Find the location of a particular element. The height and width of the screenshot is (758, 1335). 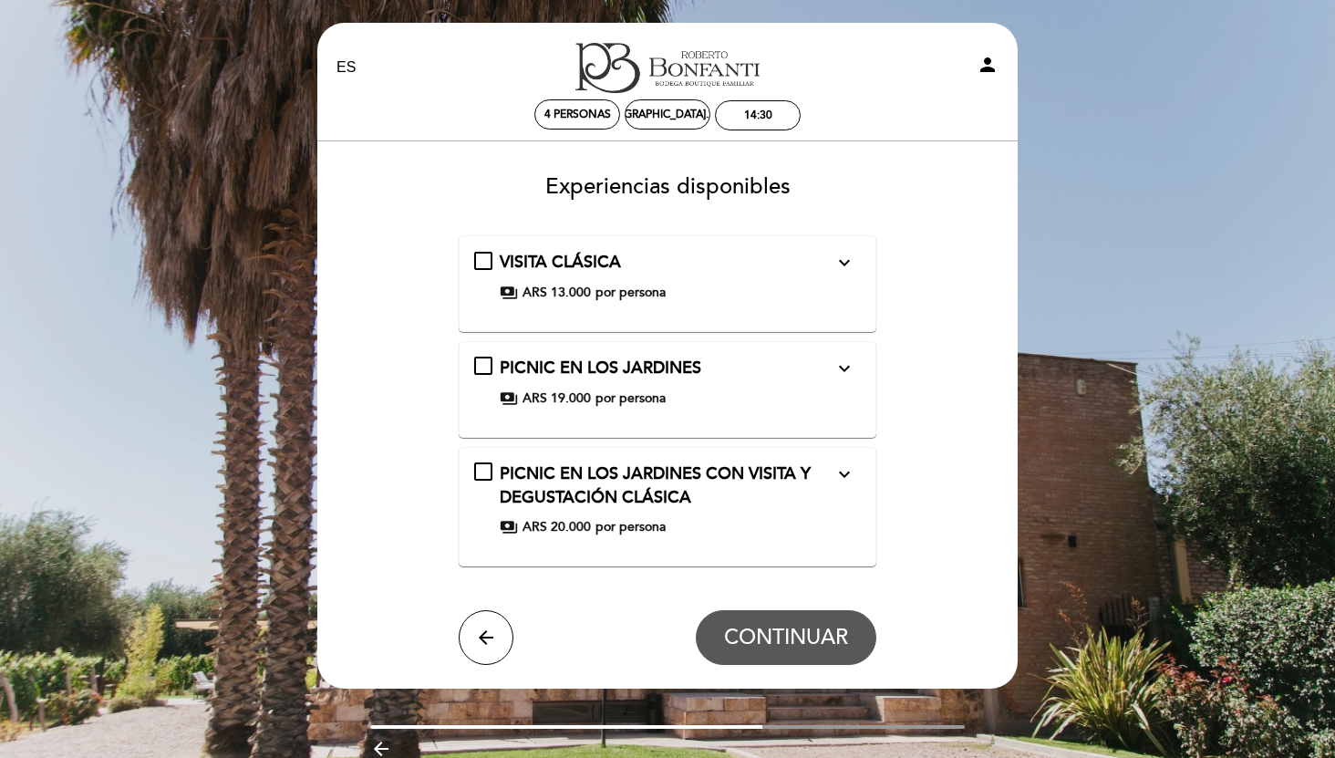

i: arrow_back is located at coordinates (486, 638).